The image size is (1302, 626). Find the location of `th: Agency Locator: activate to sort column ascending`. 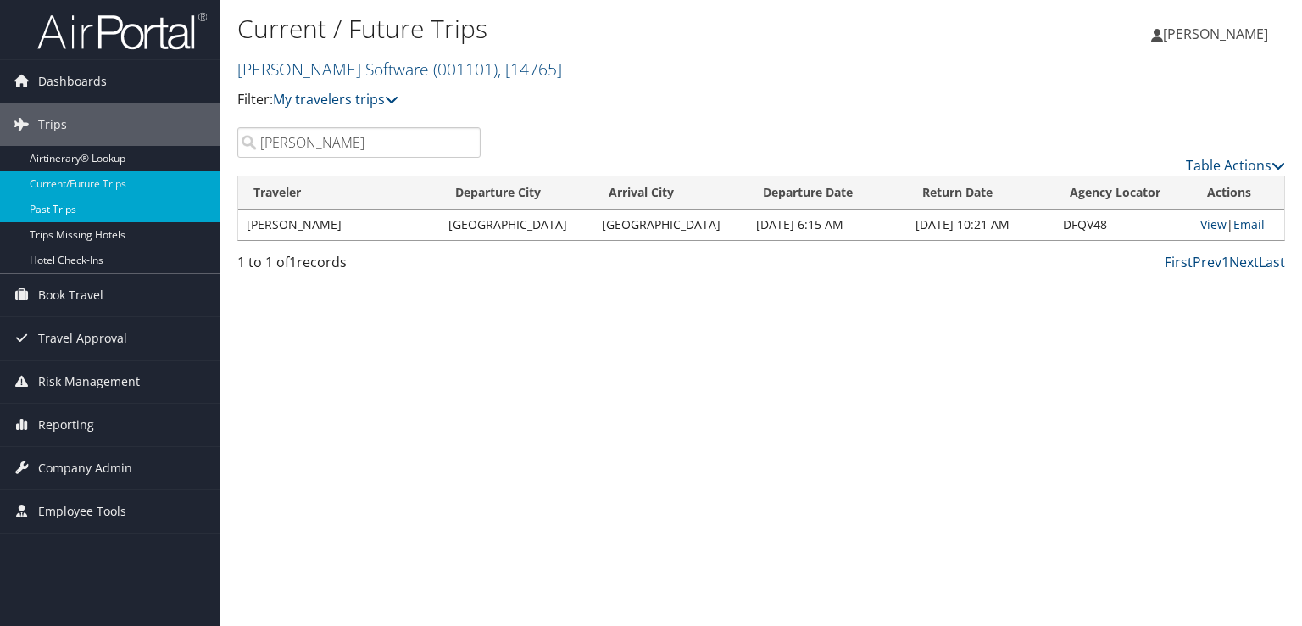

th: Agency Locator: activate to sort column ascending is located at coordinates (1124, 192).